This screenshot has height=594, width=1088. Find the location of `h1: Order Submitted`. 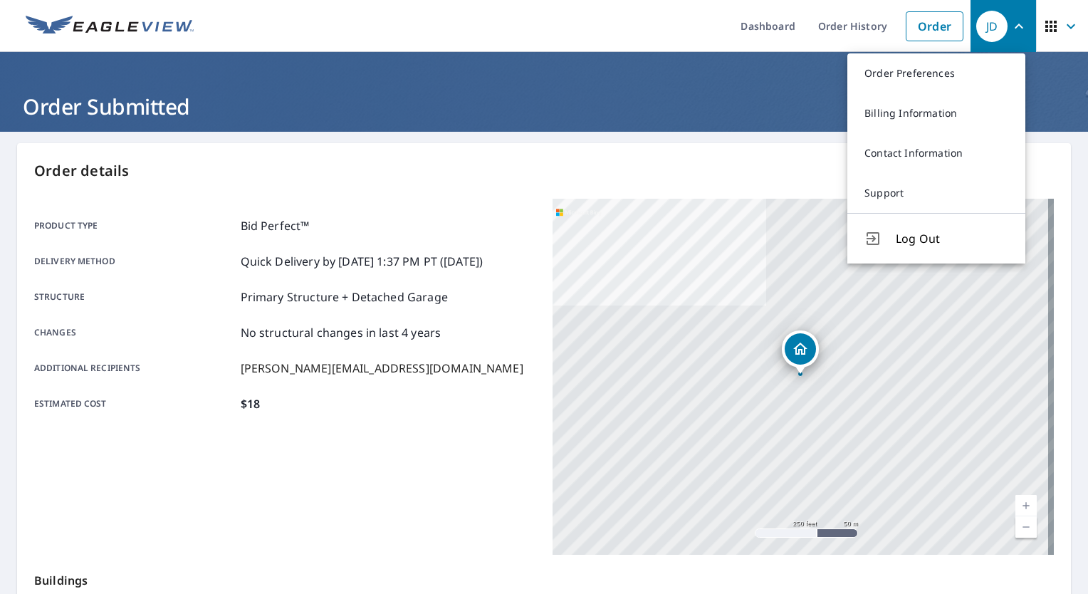

h1: Order Submitted is located at coordinates (544, 106).